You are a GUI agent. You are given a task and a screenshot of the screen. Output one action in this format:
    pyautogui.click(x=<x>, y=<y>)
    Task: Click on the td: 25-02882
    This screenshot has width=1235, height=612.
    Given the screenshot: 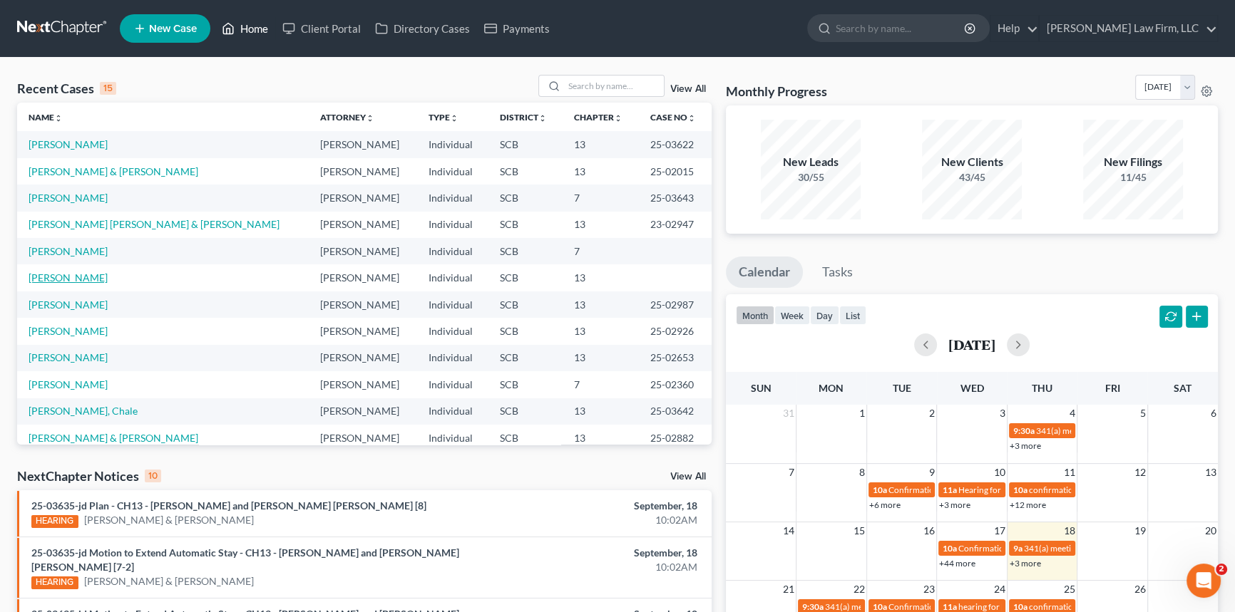 What is the action you would take?
    pyautogui.click(x=675, y=438)
    